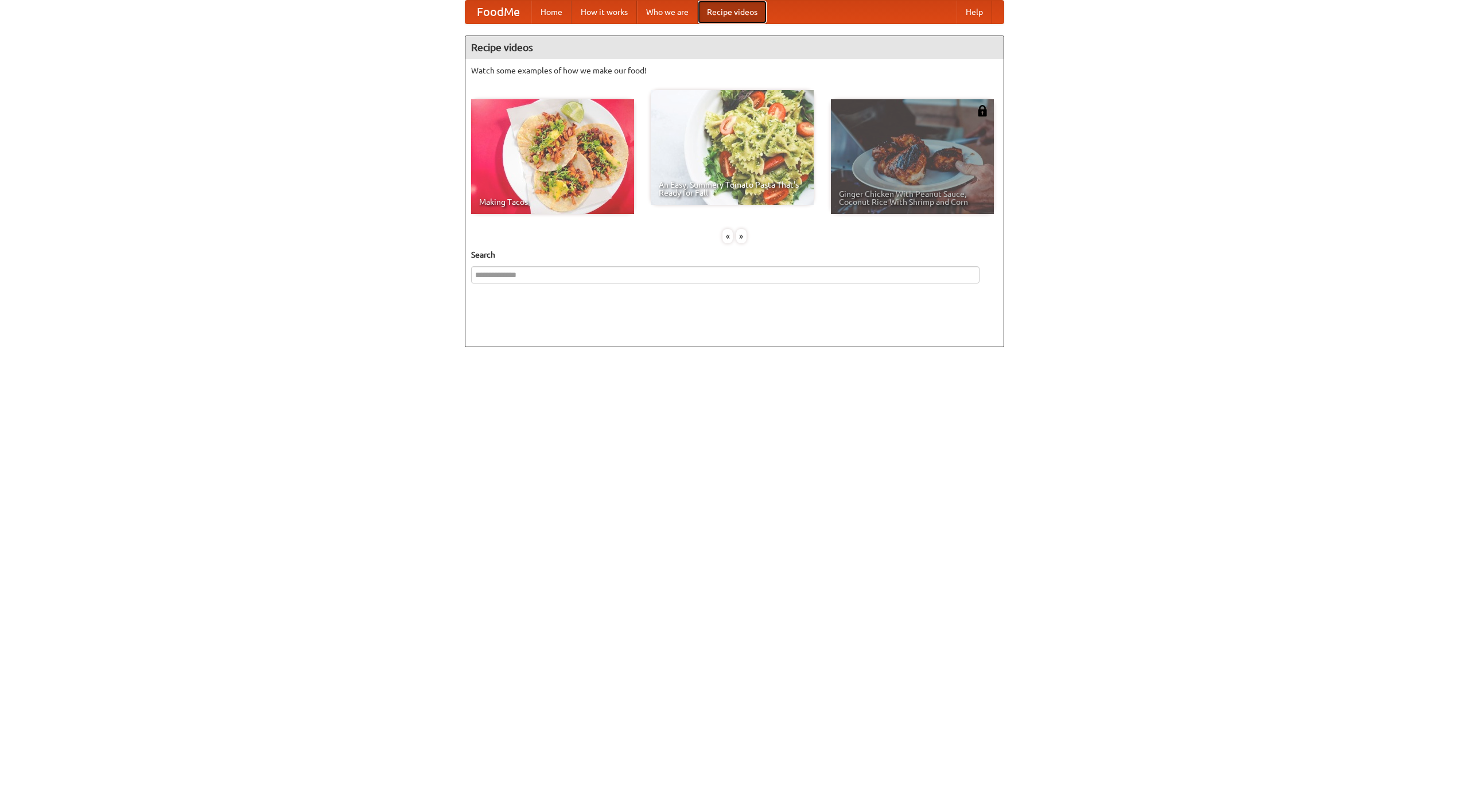 This screenshot has width=1469, height=812. I want to click on h5: Search, so click(735, 255).